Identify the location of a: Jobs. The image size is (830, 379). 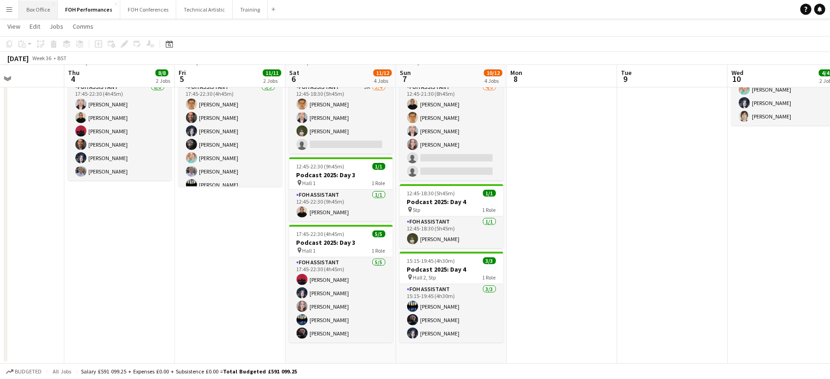
(56, 26).